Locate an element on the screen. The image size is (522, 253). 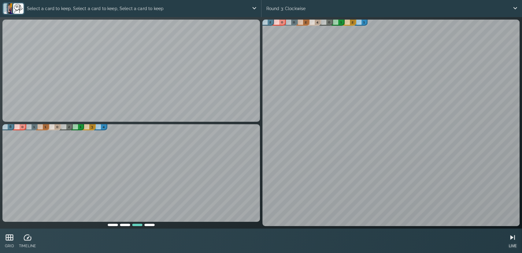
img: 7ce405b35252b32175a1b01a34a246c5.png is located at coordinates (13, 9).